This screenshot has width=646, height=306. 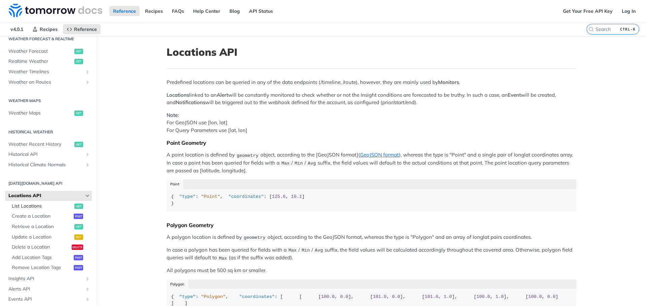 What do you see at coordinates (46, 165) in the screenshot?
I see `span: Historical Climate Normals` at bounding box center [46, 165].